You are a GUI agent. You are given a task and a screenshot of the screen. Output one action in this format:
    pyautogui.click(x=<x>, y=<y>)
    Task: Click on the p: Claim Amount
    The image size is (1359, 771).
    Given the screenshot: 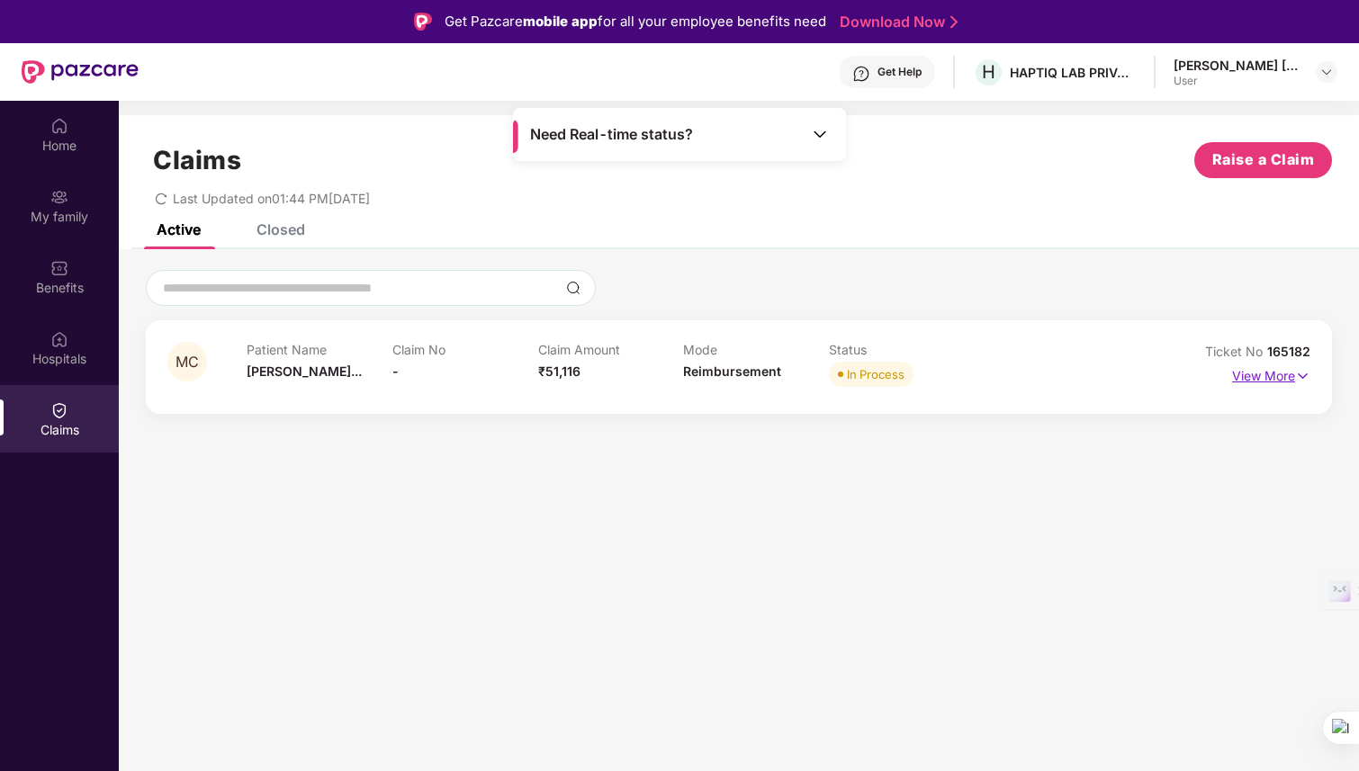 What is the action you would take?
    pyautogui.click(x=611, y=349)
    